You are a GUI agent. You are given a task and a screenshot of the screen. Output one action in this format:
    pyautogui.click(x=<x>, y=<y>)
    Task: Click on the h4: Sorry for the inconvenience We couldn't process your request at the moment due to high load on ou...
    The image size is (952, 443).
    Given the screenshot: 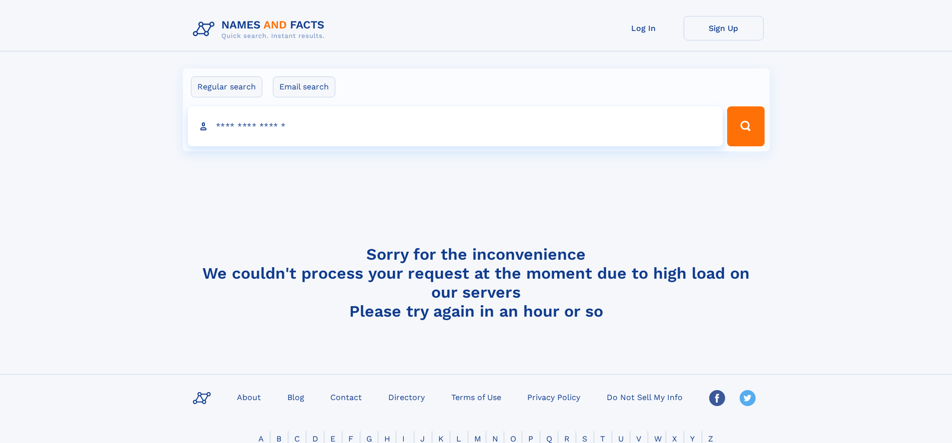 What is the action you would take?
    pyautogui.click(x=476, y=283)
    